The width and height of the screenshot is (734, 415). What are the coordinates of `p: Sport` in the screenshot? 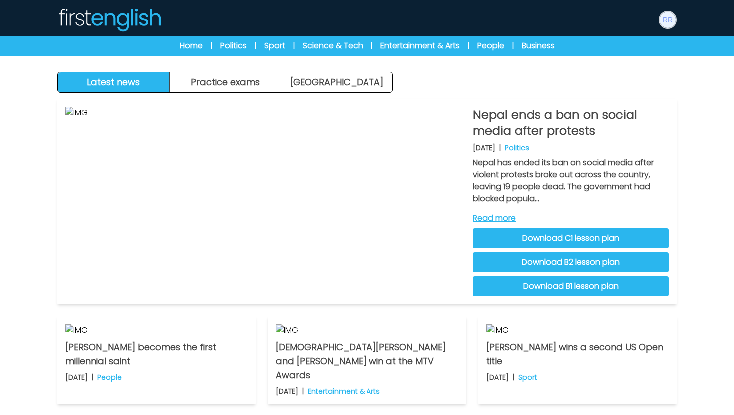 It's located at (527, 377).